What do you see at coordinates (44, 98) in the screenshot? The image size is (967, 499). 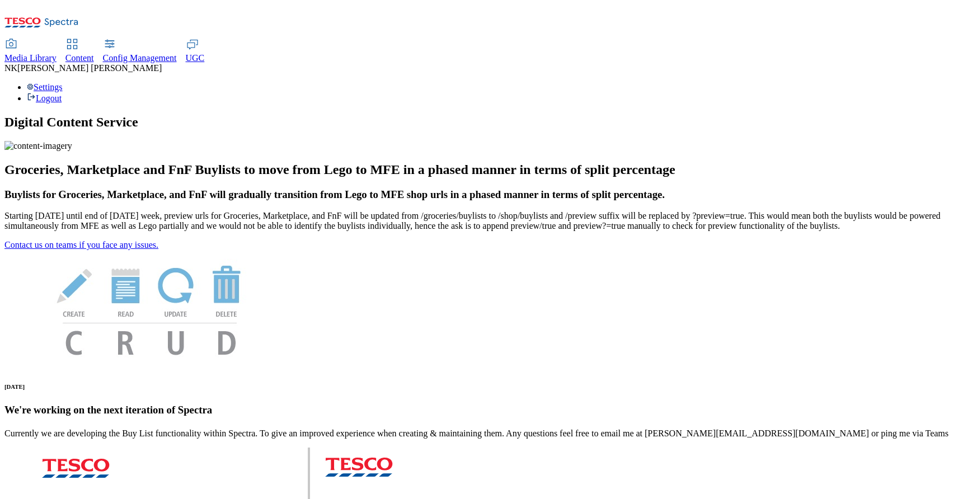 I see `a: Logout` at bounding box center [44, 98].